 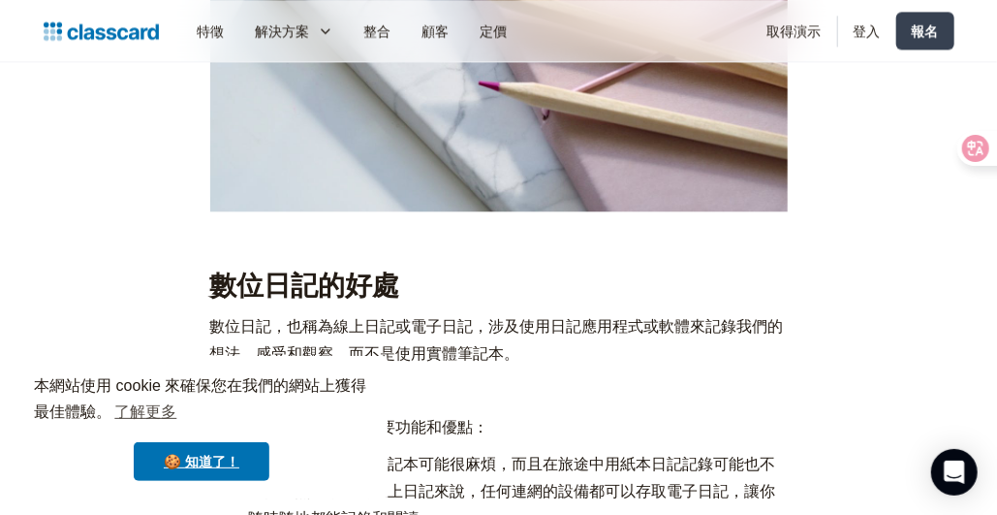 I want to click on a: 顧客, so click(x=436, y=30).